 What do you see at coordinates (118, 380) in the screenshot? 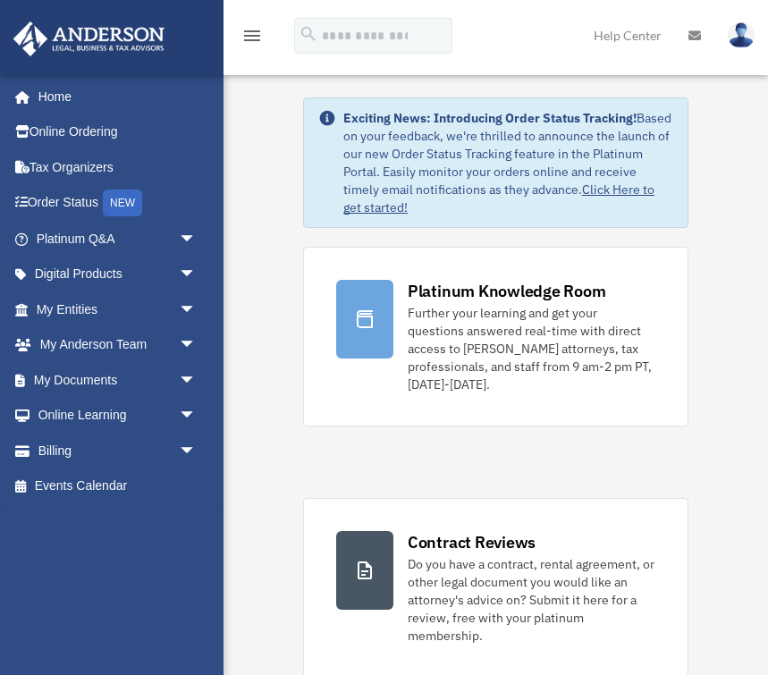
I see `a: My Documentsarrow_drop_down` at bounding box center [118, 380].